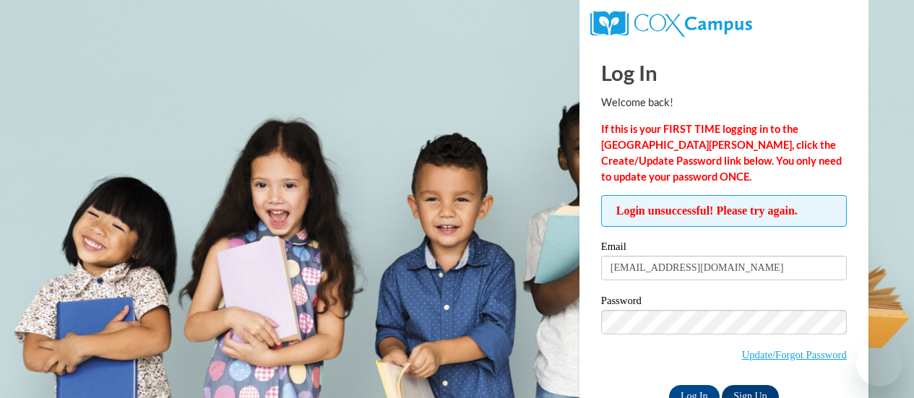 The image size is (914, 398). What do you see at coordinates (724, 211) in the screenshot?
I see `span: Login unsuccessful! Please try again.` at bounding box center [724, 211].